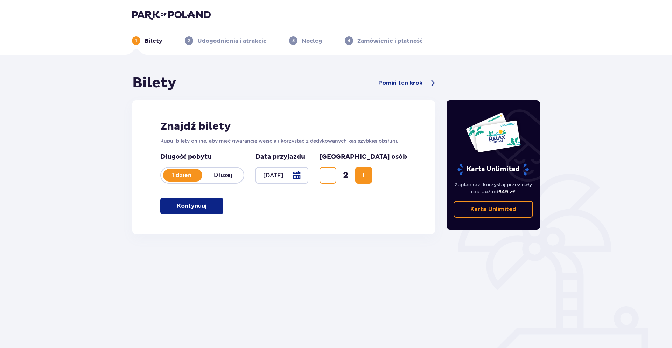 This screenshot has height=348, width=672. I want to click on p: Kupuj bilety online, aby mieć gwarancję wejścia i korzystać z dedykowanych kas szybkiej obsługi., so click(284, 141).